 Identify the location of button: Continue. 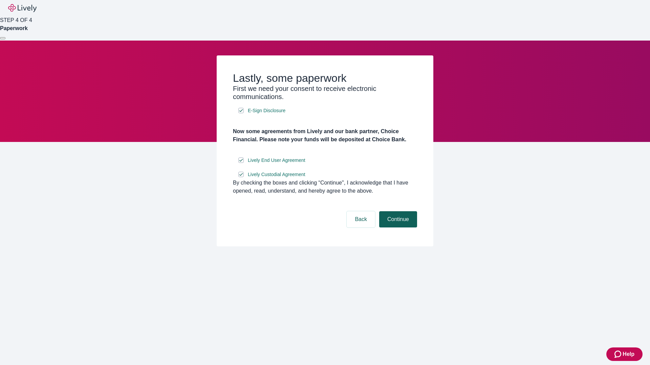
(398, 220).